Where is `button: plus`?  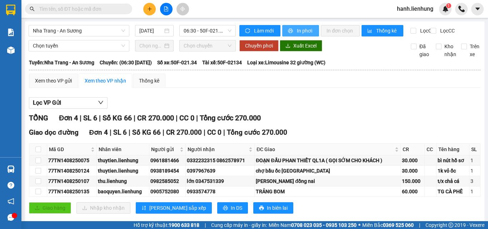
button: plus is located at coordinates (149, 9).